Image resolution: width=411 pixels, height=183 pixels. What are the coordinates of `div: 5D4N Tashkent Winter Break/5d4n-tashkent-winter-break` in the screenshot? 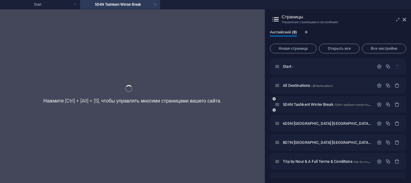 It's located at (328, 104).